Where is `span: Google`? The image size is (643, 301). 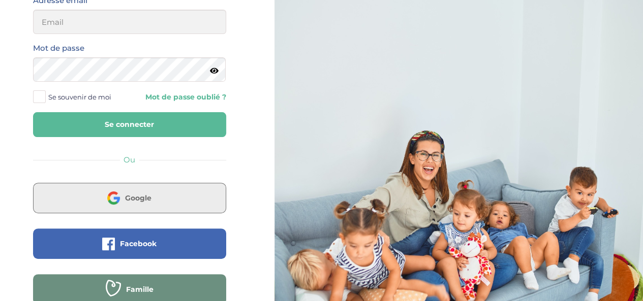 span: Google is located at coordinates (138, 198).